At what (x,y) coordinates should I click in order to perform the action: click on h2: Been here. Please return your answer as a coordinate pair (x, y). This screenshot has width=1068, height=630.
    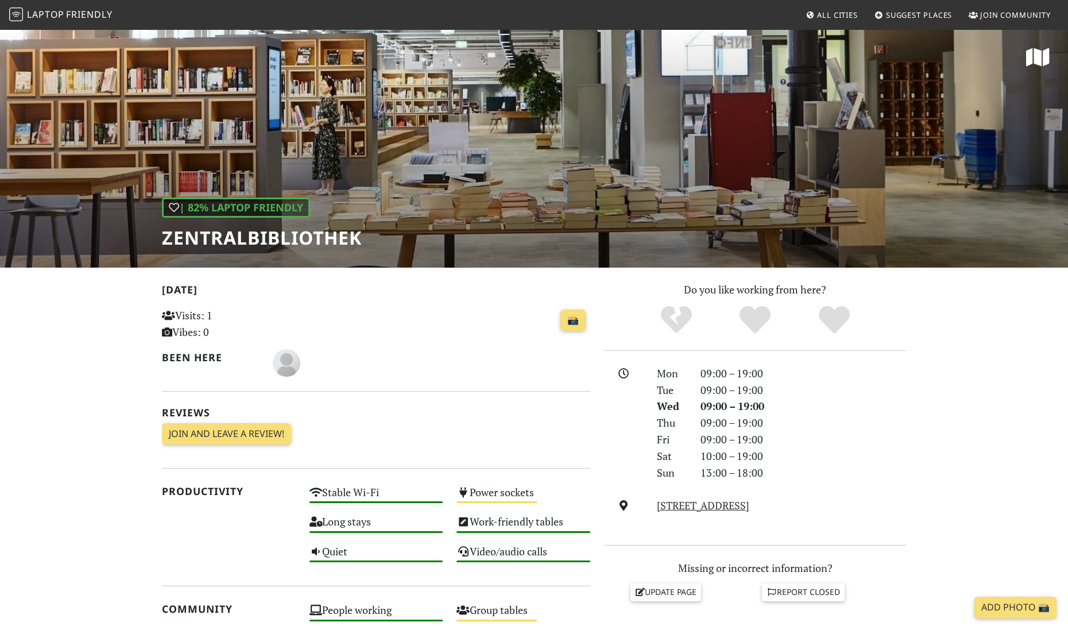
    Looking at the image, I should click on (210, 357).